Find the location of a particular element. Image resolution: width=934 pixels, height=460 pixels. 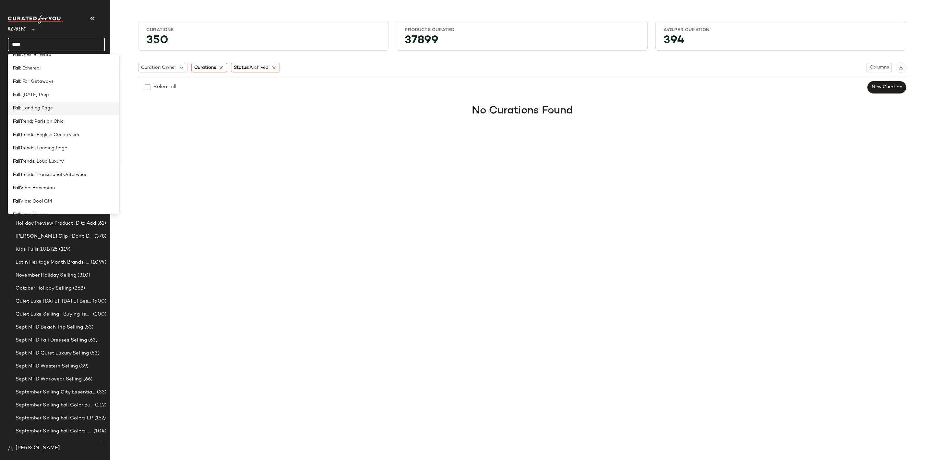

span: (39) is located at coordinates (83, 366).